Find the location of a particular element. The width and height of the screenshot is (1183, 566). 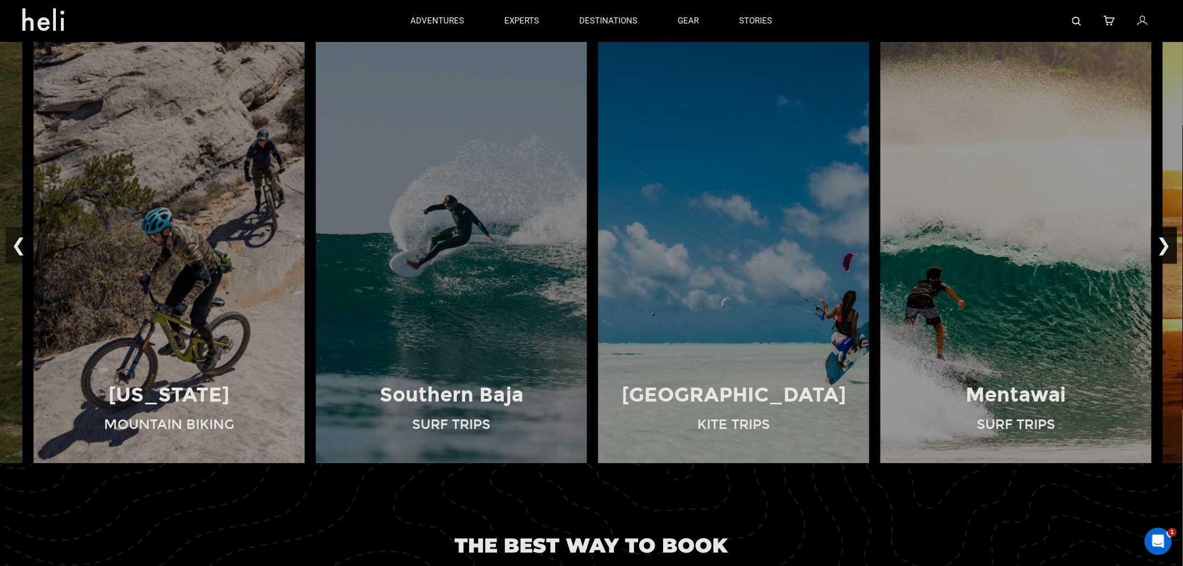

p: destinations is located at coordinates (609, 21).